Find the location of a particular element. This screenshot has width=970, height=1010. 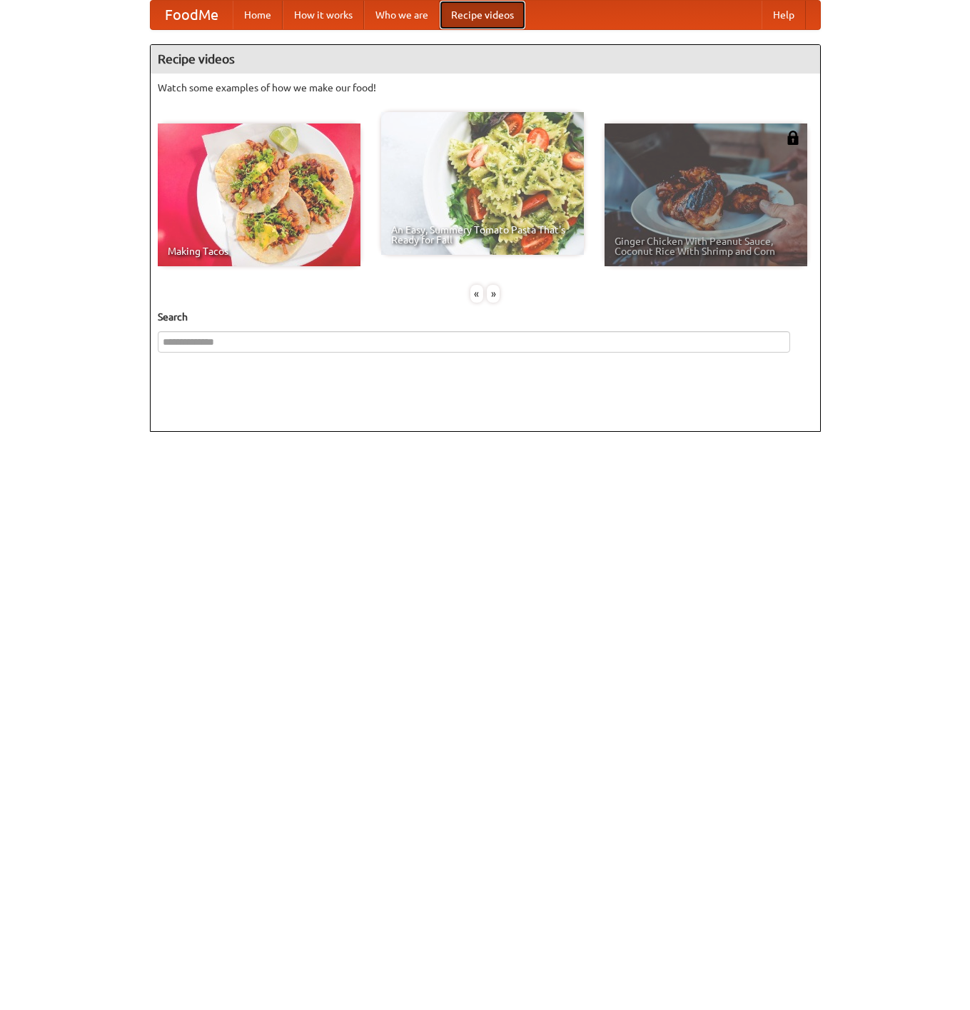

h4: Recipe videos is located at coordinates (485, 59).